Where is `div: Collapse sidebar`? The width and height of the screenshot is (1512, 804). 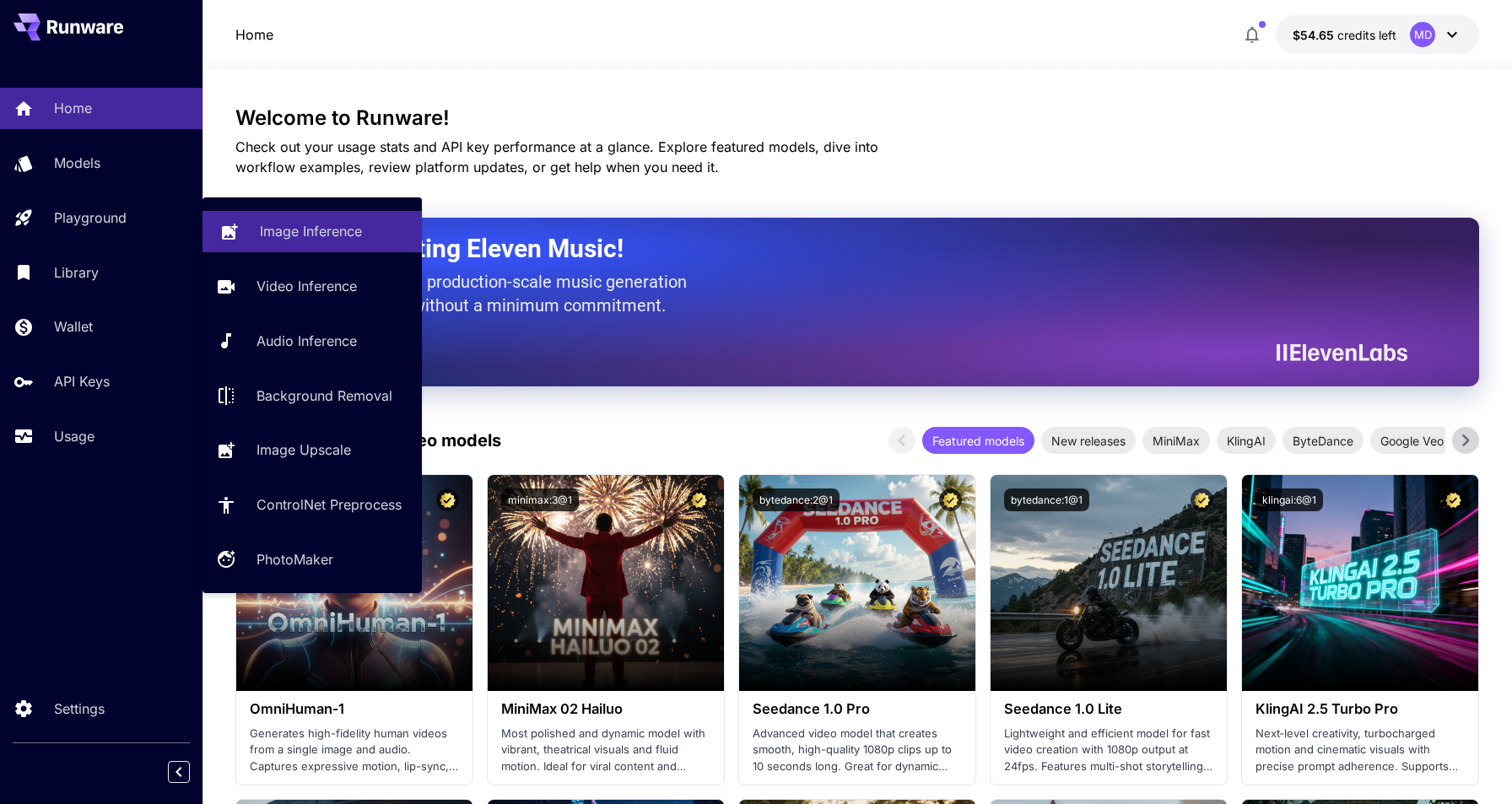 div: Collapse sidebar is located at coordinates (192, 772).